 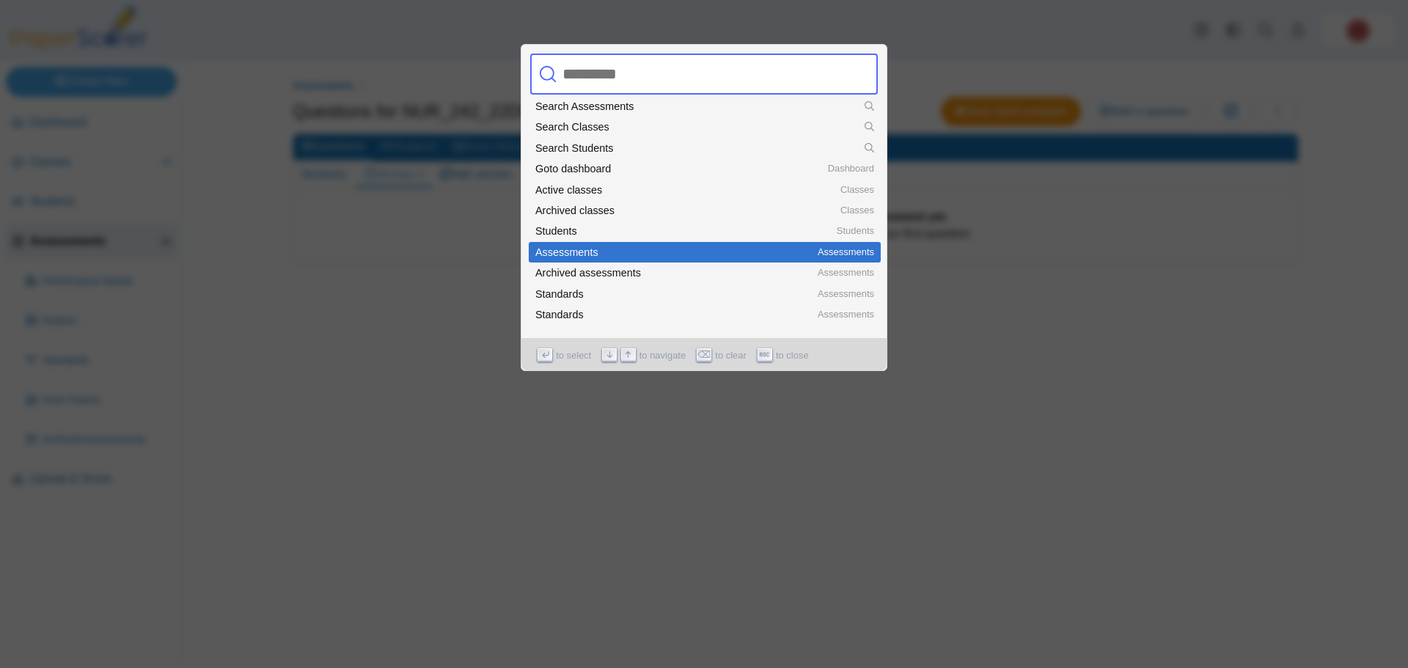 What do you see at coordinates (792, 356) in the screenshot?
I see `span: to close` at bounding box center [792, 356].